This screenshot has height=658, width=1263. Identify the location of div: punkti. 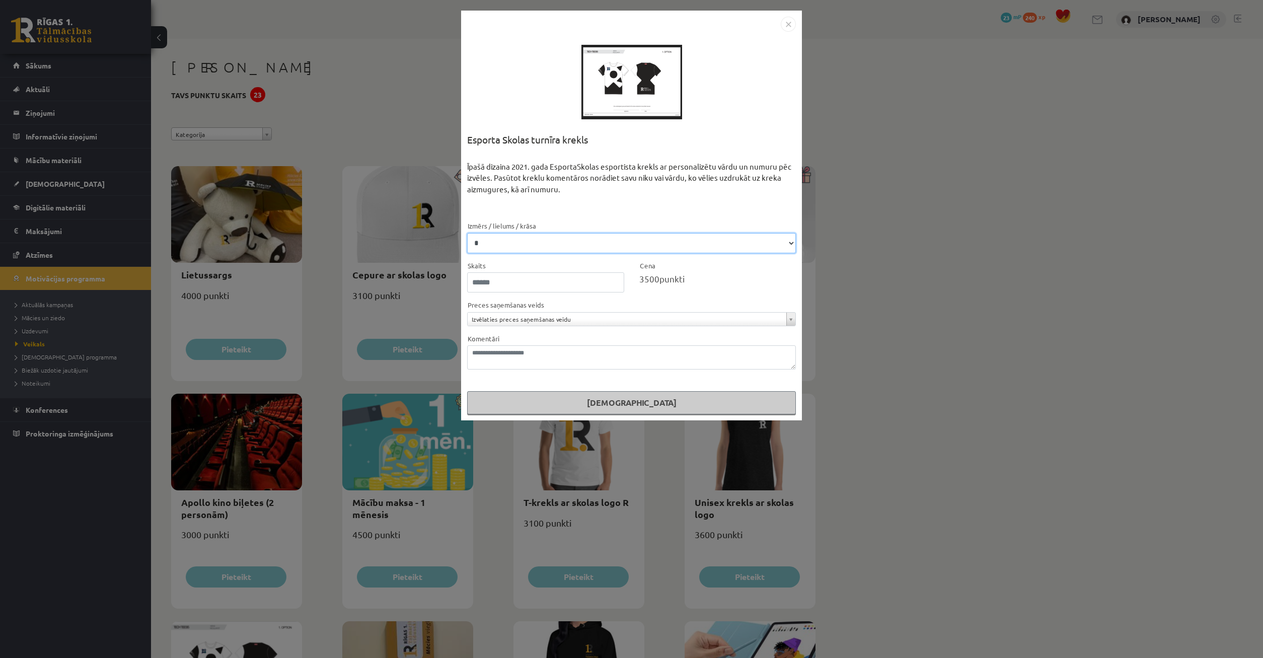
(718, 279).